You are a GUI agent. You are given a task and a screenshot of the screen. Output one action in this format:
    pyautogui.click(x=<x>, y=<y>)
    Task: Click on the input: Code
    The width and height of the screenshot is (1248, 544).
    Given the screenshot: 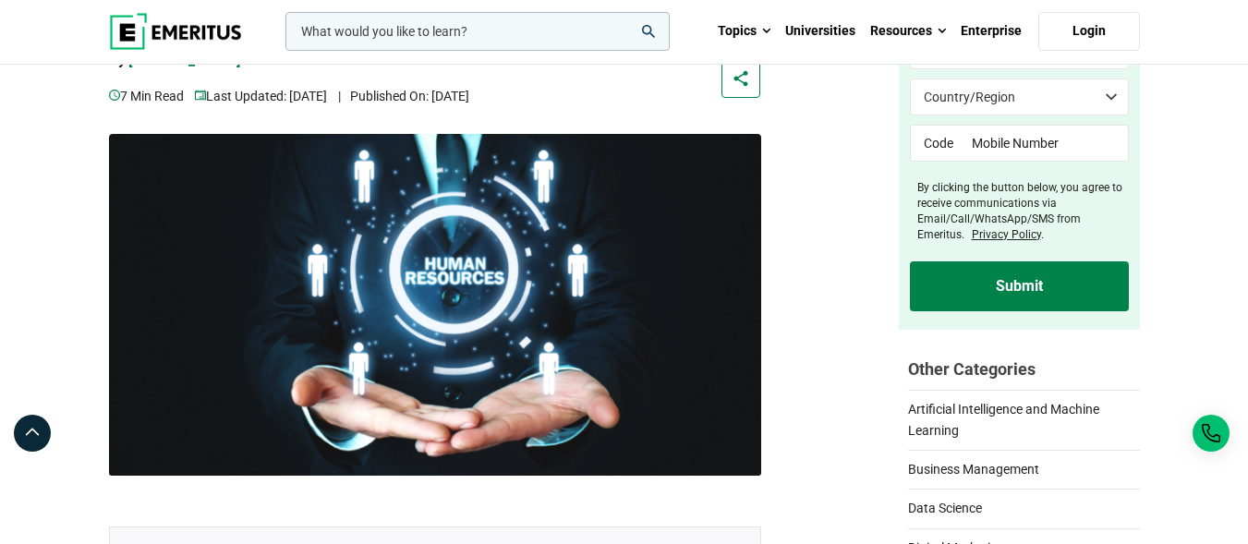 What is the action you would take?
    pyautogui.click(x=934, y=143)
    